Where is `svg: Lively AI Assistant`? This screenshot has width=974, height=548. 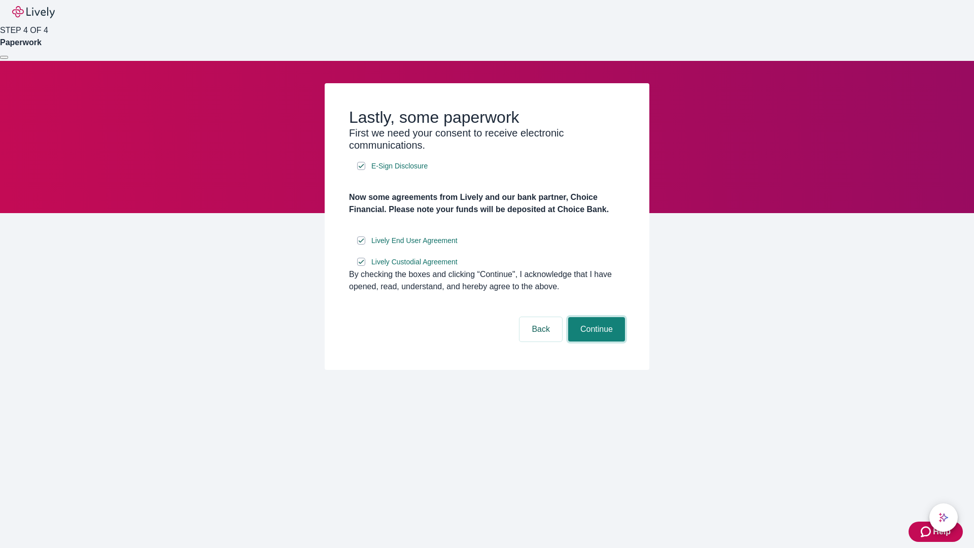
svg: Lively AI Assistant is located at coordinates (943, 517).